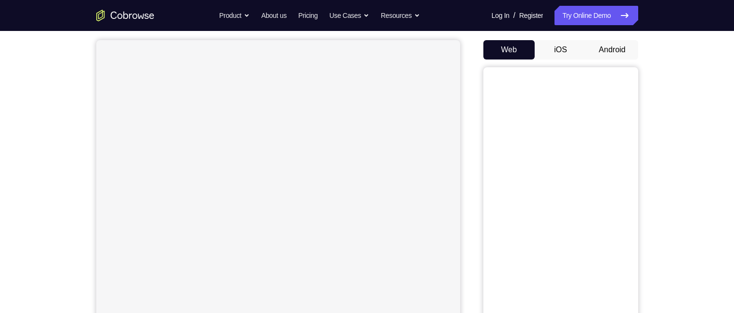  What do you see at coordinates (561, 50) in the screenshot?
I see `button: iOS` at bounding box center [561, 50].